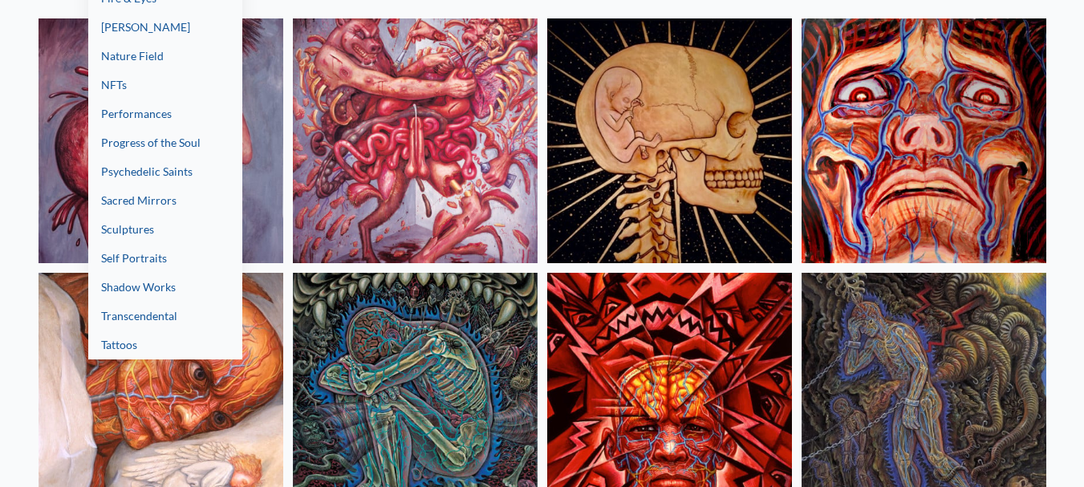 The width and height of the screenshot is (1084, 487). I want to click on a: Nature Field, so click(165, 56).